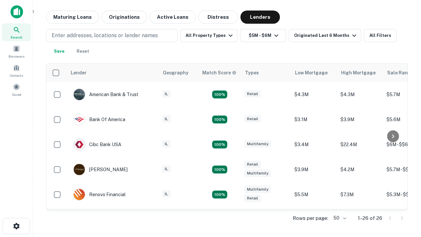 The width and height of the screenshot is (421, 237). Describe the element at coordinates (173, 17) in the screenshot. I see `button: Active Loans` at that location.